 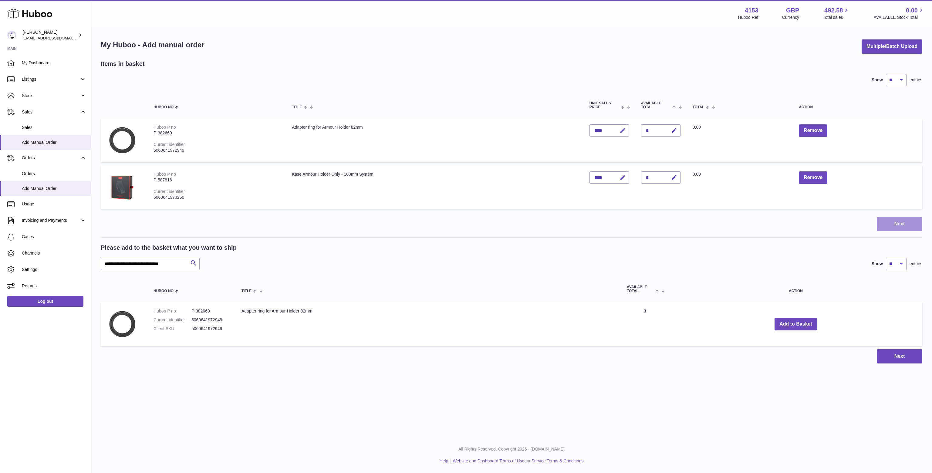 I want to click on a: Website and Dashboard Terms of Use, so click(x=488, y=461).